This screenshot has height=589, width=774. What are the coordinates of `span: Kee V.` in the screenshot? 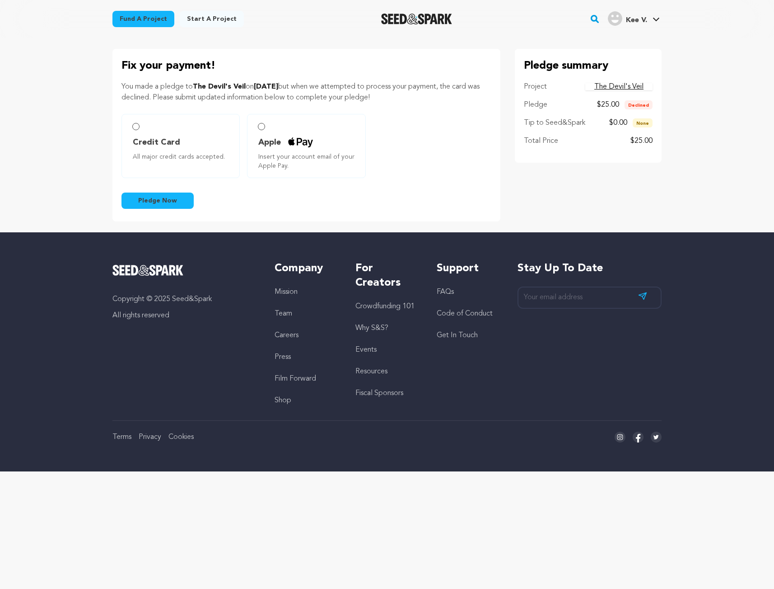 It's located at (637, 20).